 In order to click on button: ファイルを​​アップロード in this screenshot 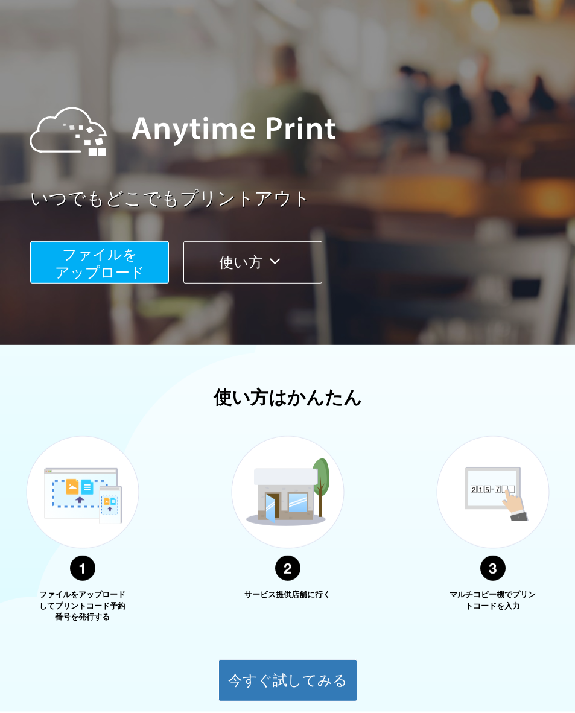, I will do `click(99, 262)`.